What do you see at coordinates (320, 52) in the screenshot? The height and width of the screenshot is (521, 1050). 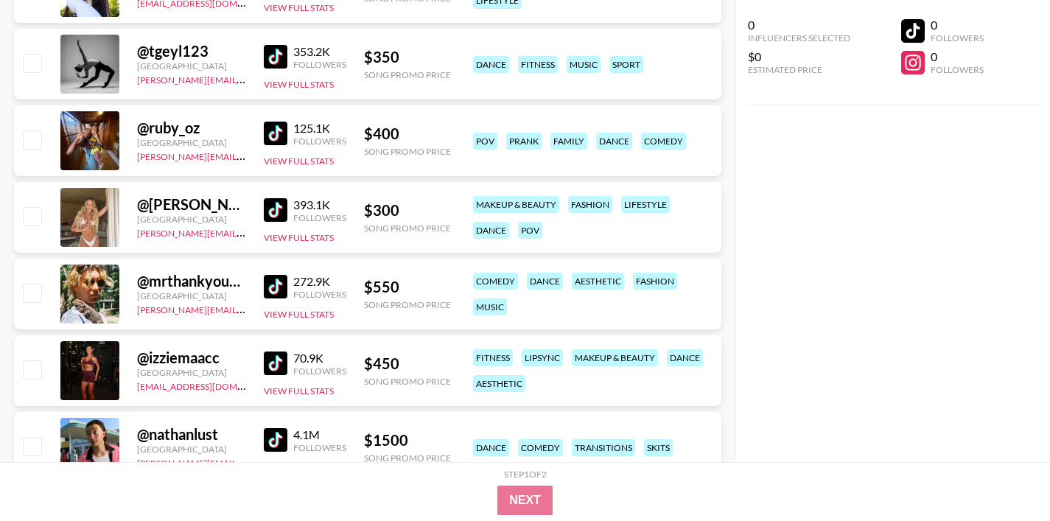 I see `div: 353.2K` at bounding box center [320, 52].